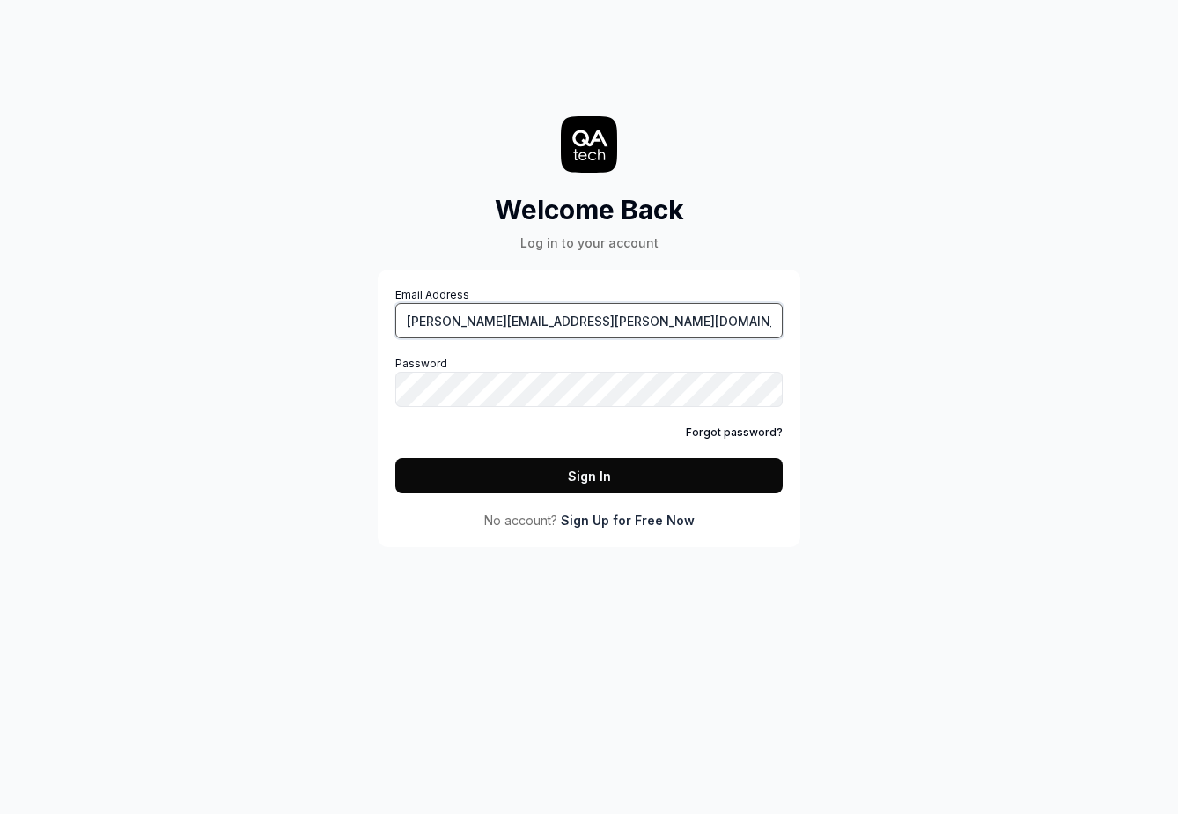 The width and height of the screenshot is (1178, 814). What do you see at coordinates (521, 520) in the screenshot?
I see `span: No account?` at bounding box center [521, 520].